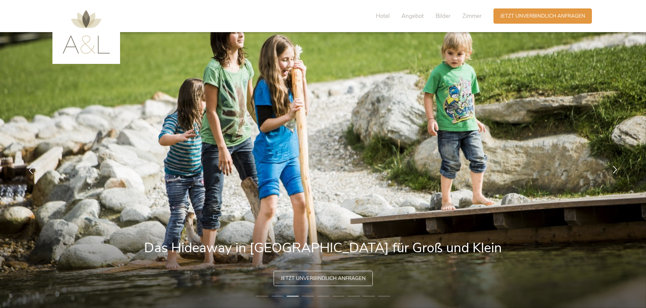  Describe the element at coordinates (383, 16) in the screenshot. I see `span: Hotel` at that location.